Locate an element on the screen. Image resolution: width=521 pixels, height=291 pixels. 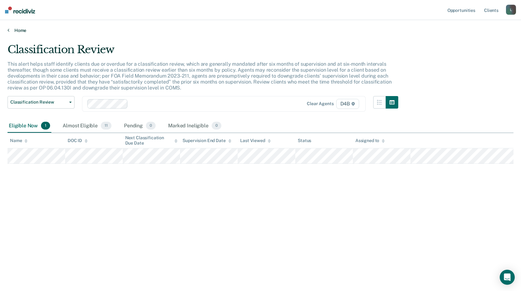
a: Home is located at coordinates (261, 30).